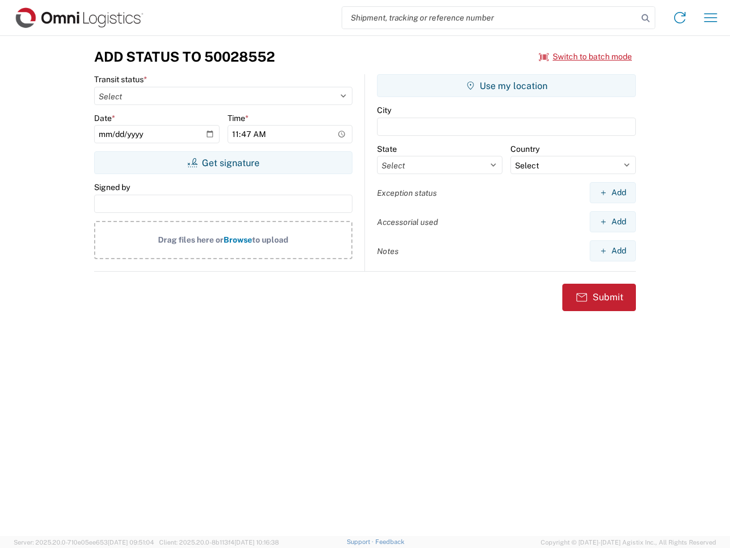 The image size is (730, 548). I want to click on span: Client: 2025.20.0-8b113f4, so click(219, 542).